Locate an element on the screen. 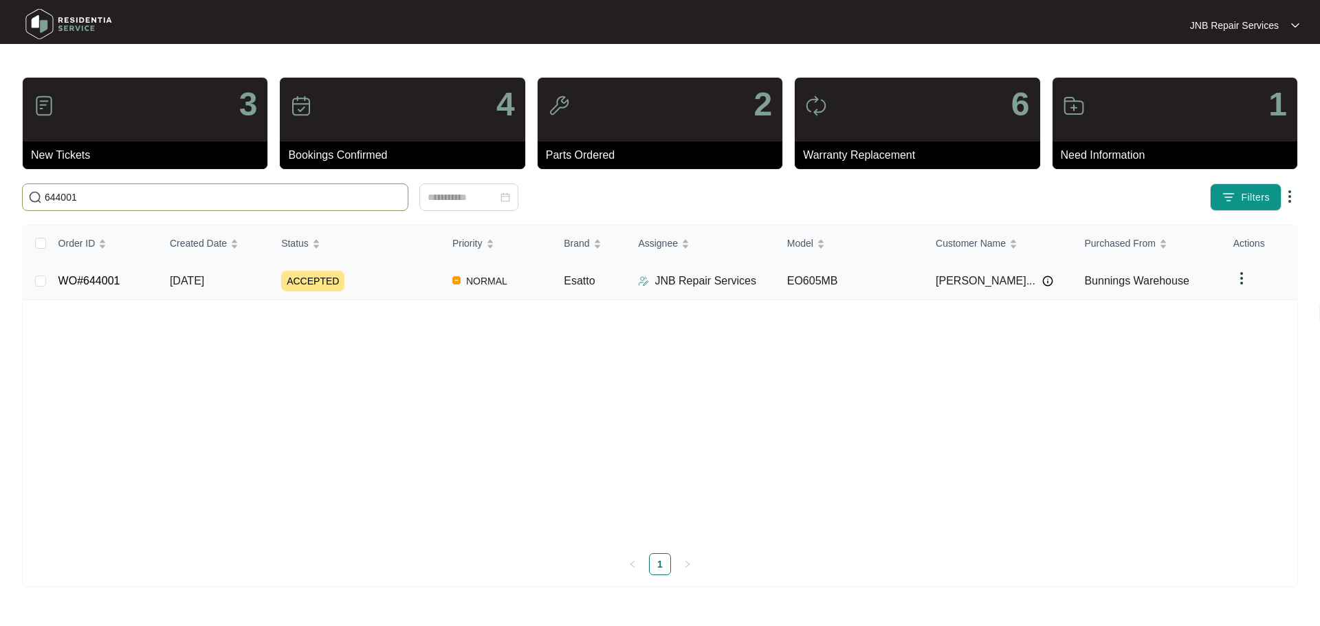 This screenshot has height=626, width=1320. p: 3 is located at coordinates (248, 105).